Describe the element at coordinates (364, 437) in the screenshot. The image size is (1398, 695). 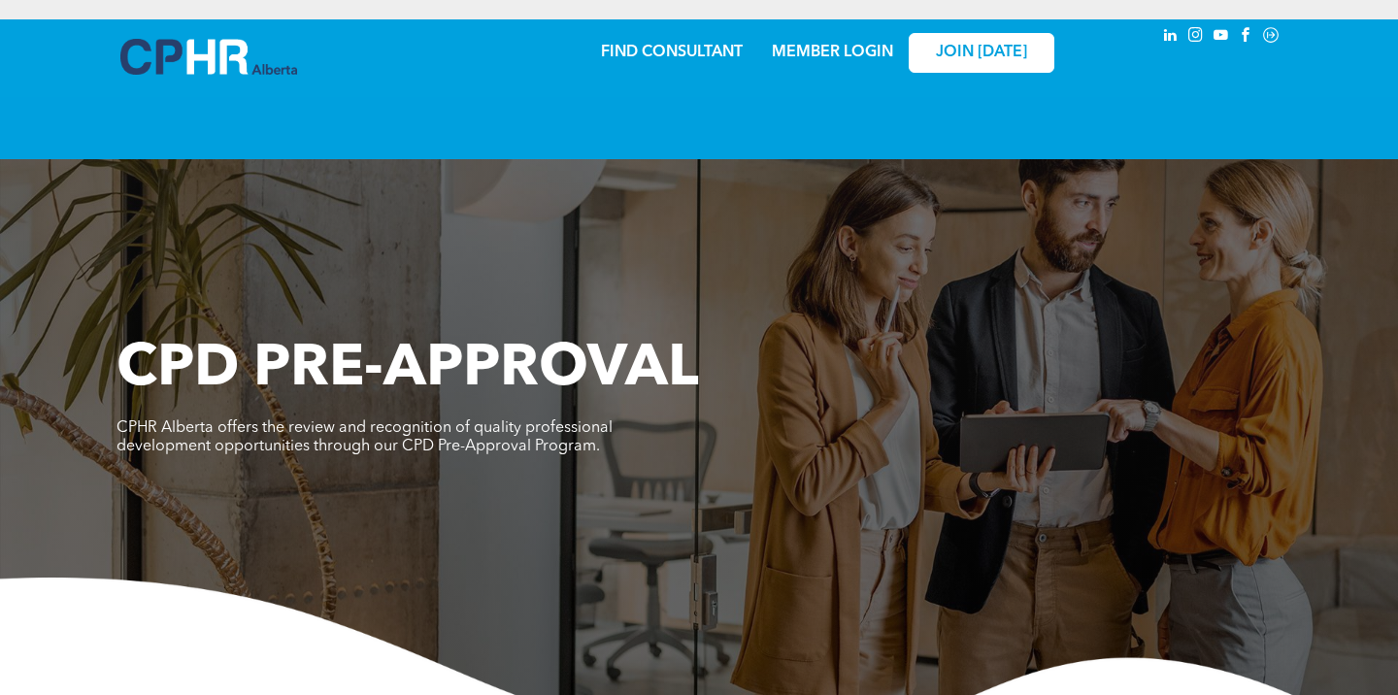
I see `span: CPHR Alberta offers the review and recognition of quality professional development opportunities ...` at that location.